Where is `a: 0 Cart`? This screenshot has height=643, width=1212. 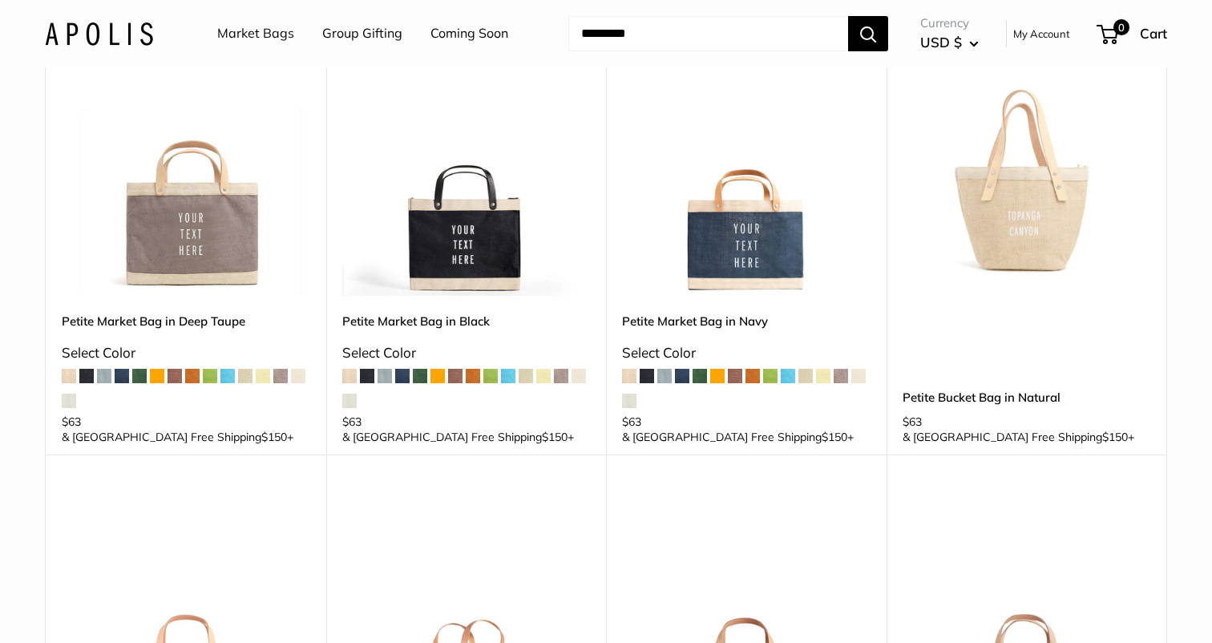 a: 0 Cart is located at coordinates (1133, 34).